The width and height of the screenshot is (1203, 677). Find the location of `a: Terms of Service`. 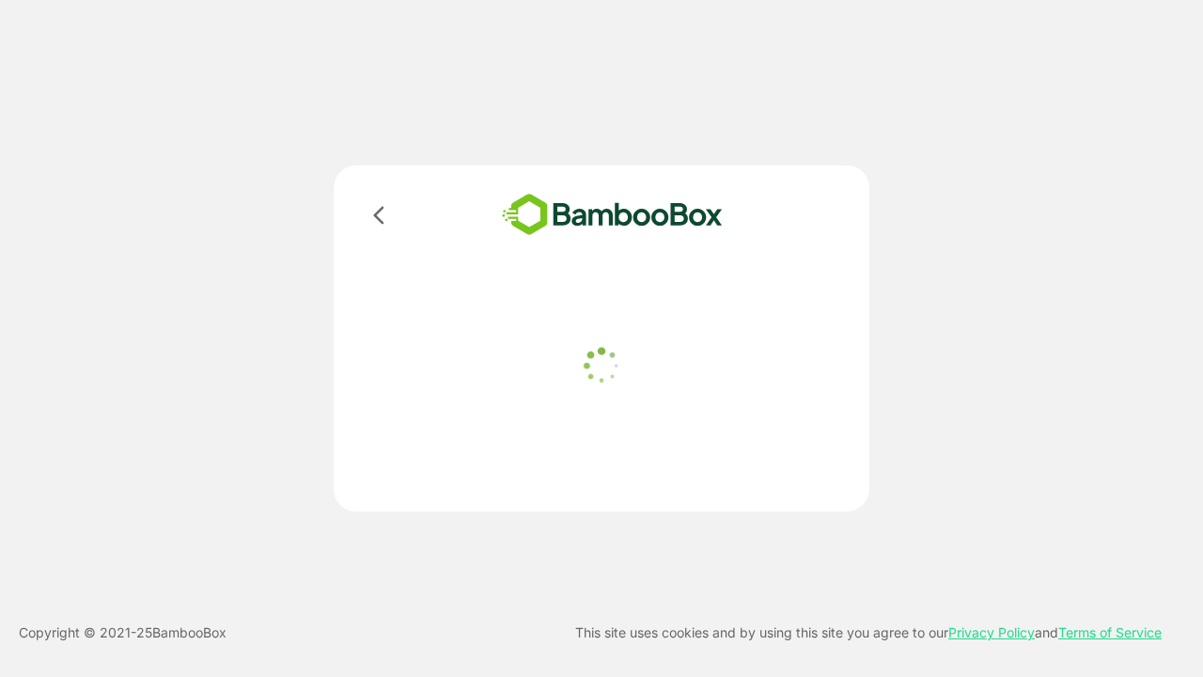

a: Terms of Service is located at coordinates (1110, 631).